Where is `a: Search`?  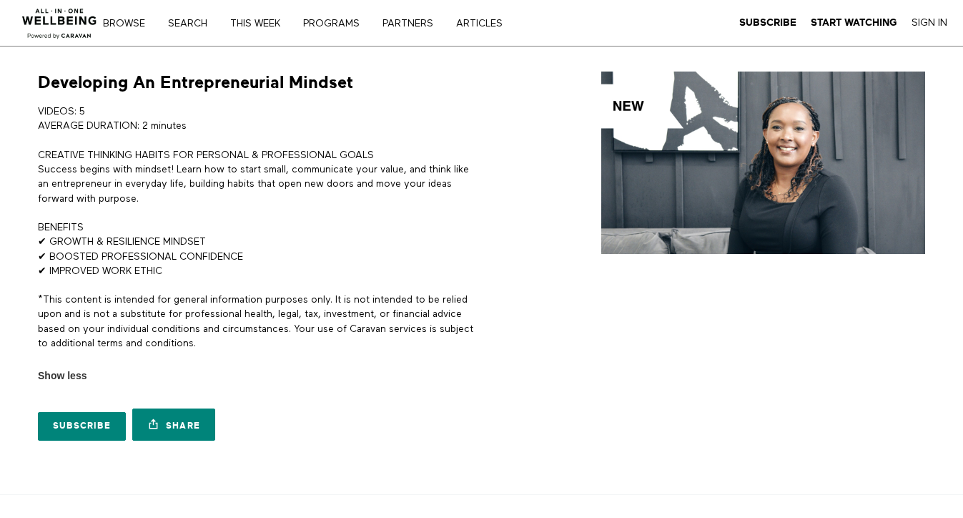 a: Search is located at coordinates (192, 24).